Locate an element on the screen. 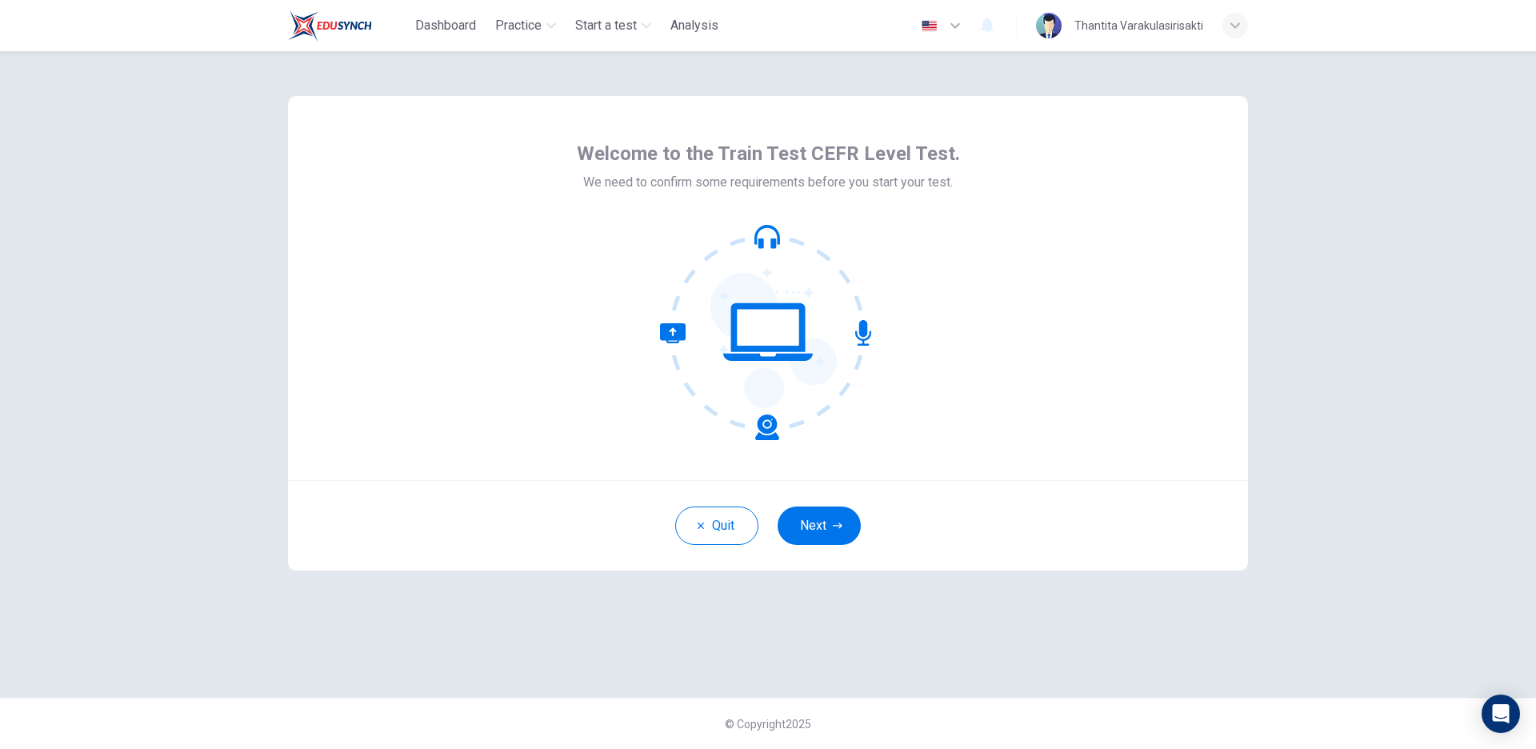 The width and height of the screenshot is (1536, 749). a: Analysis is located at coordinates (695, 26).